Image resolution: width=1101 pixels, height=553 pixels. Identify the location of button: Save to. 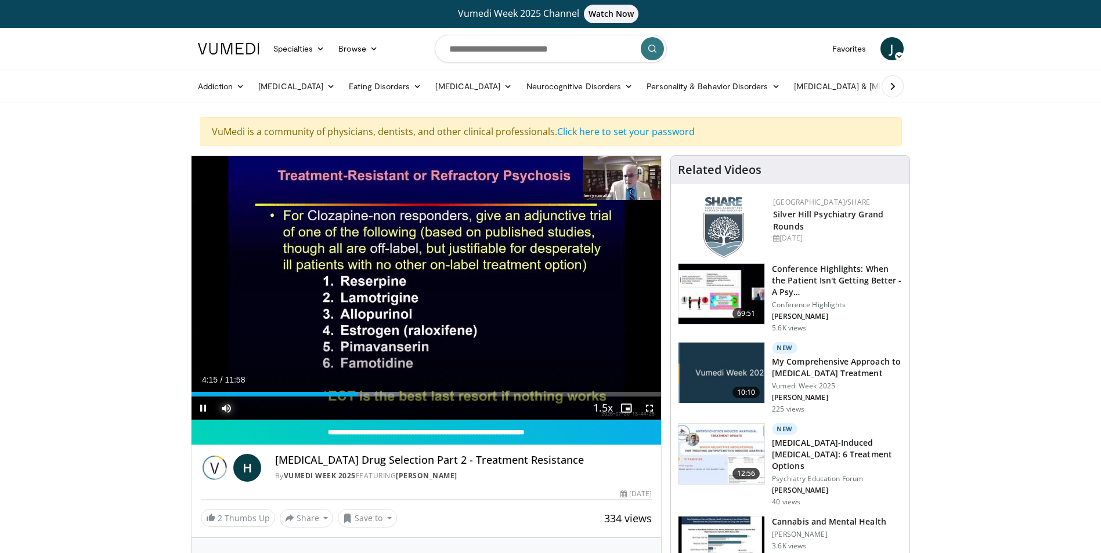
(367, 519).